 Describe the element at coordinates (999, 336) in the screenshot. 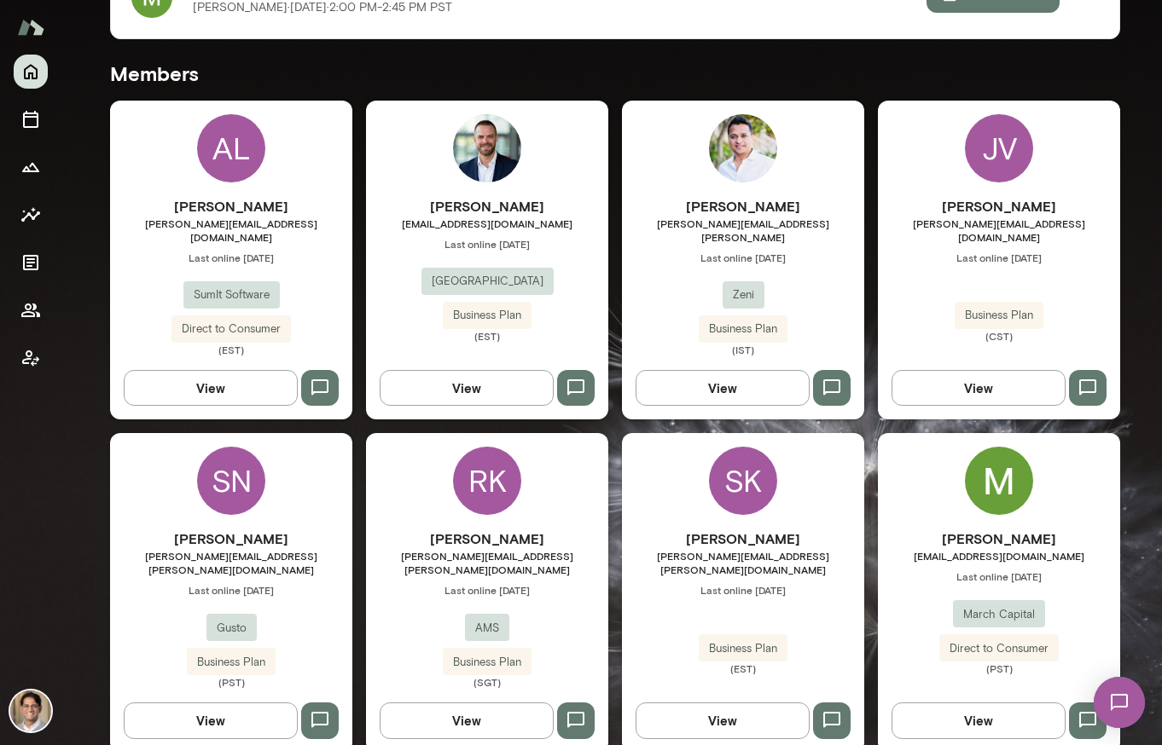

I see `span: (CST)` at that location.